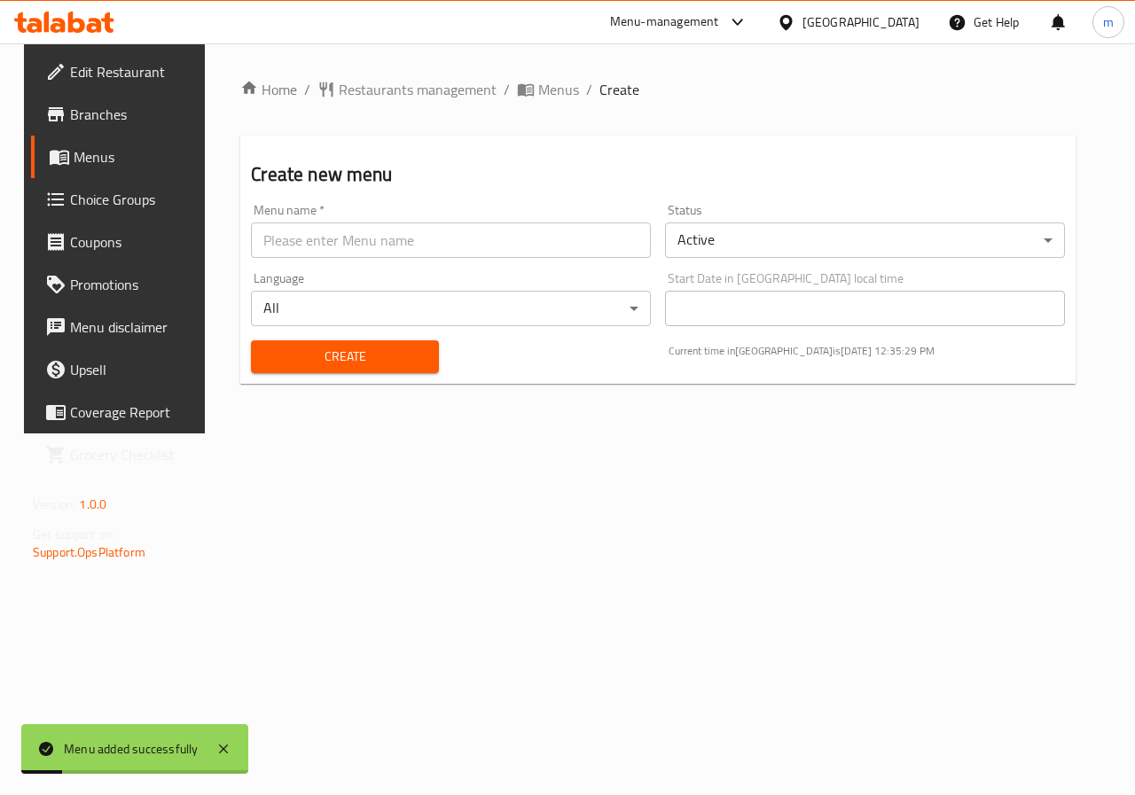 Image resolution: width=1135 pixels, height=795 pixels. What do you see at coordinates (89, 552) in the screenshot?
I see `a: Support.OpsPlatform` at bounding box center [89, 552].